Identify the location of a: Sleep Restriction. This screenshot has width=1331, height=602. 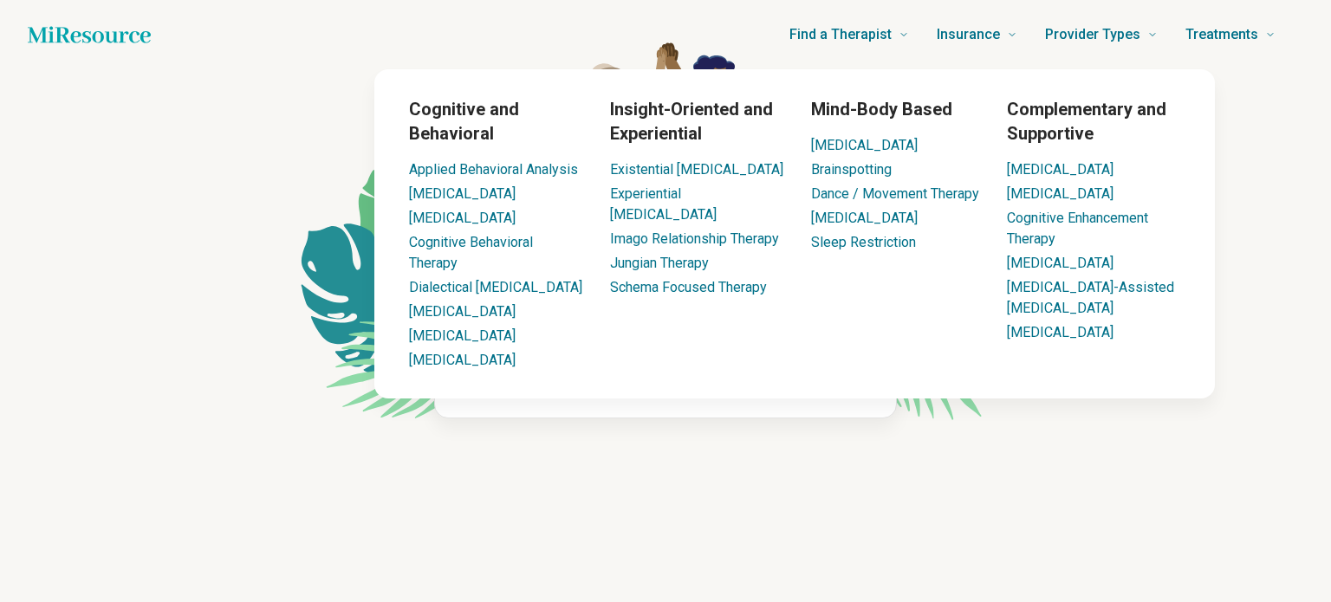
(863, 242).